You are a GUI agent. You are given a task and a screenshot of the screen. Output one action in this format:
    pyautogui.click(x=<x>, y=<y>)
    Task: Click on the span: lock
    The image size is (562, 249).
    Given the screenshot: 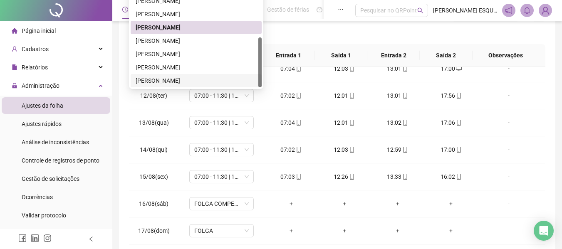 What is the action you would take?
    pyautogui.click(x=15, y=86)
    